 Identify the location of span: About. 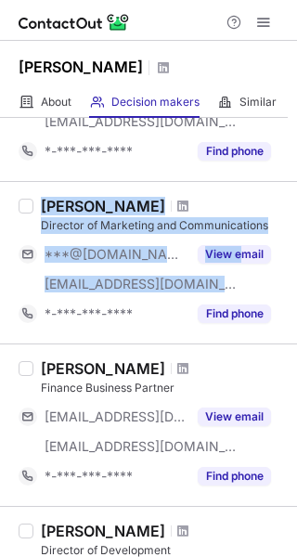
(56, 102).